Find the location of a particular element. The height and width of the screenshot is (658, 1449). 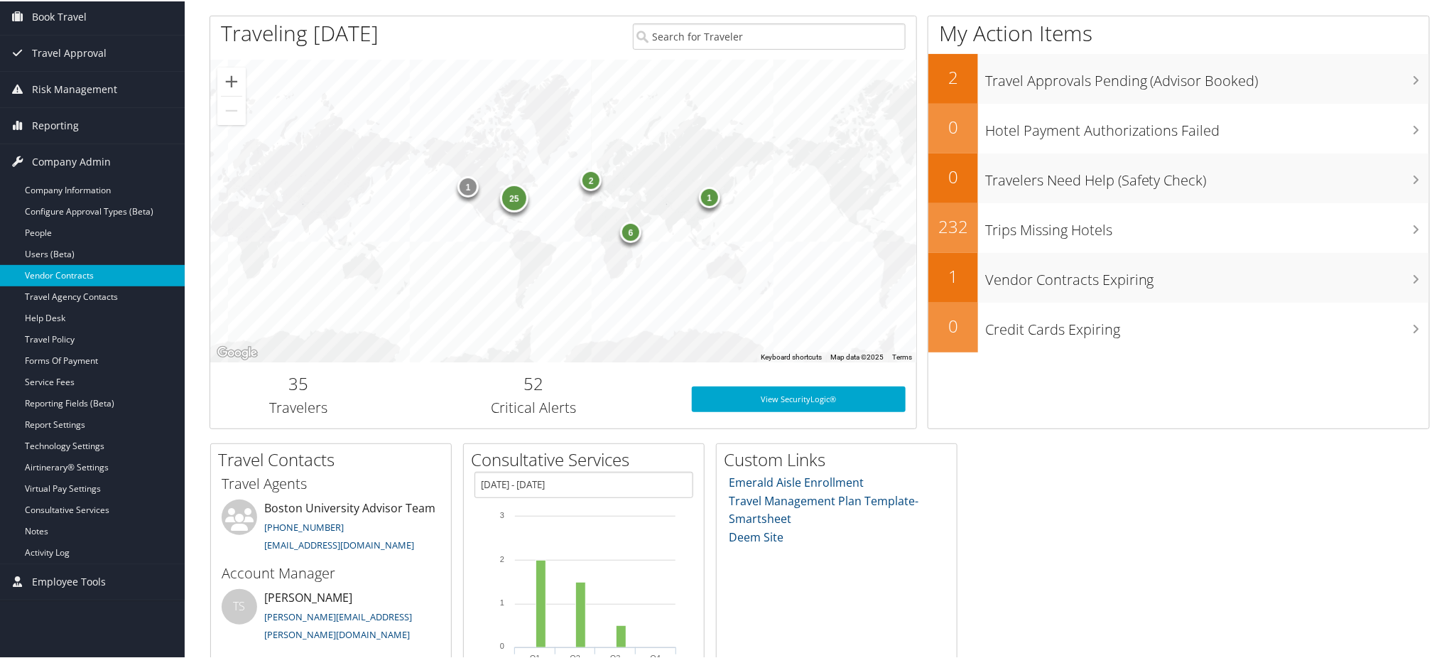

a: 0Hotel Payment Authorizations Failed is located at coordinates (1179, 127).